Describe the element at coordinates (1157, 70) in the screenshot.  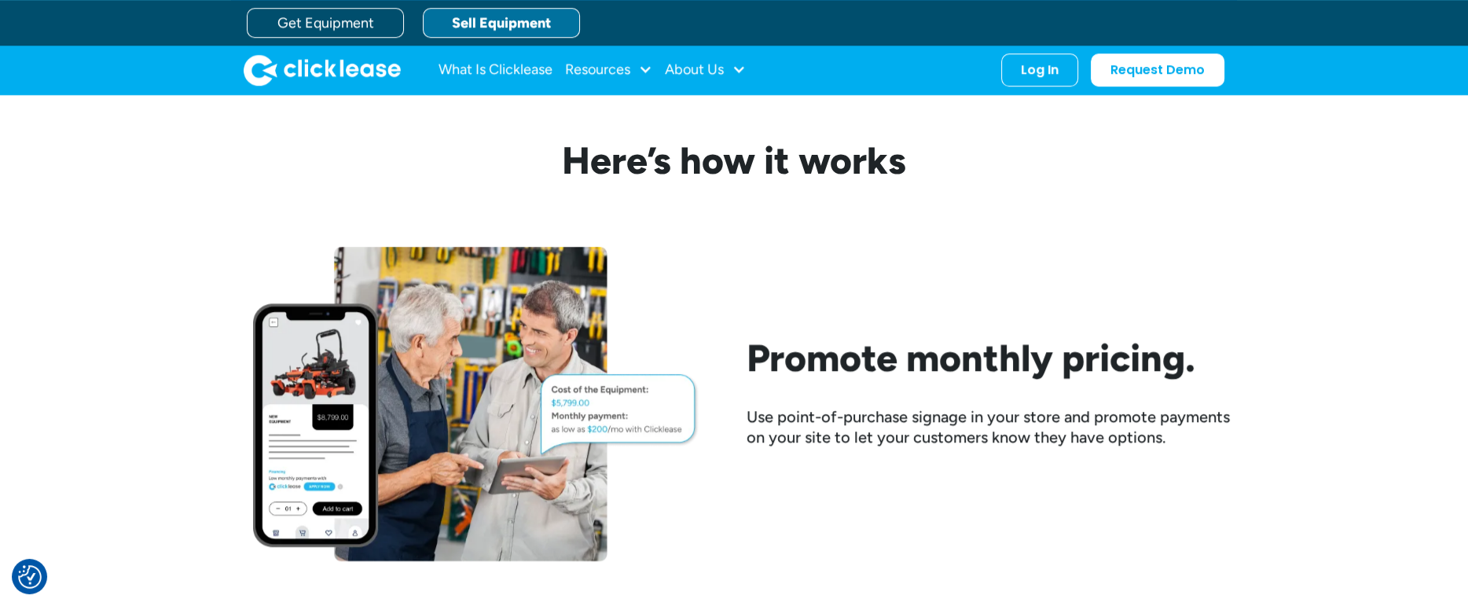
I see `a: Request Demo` at that location.